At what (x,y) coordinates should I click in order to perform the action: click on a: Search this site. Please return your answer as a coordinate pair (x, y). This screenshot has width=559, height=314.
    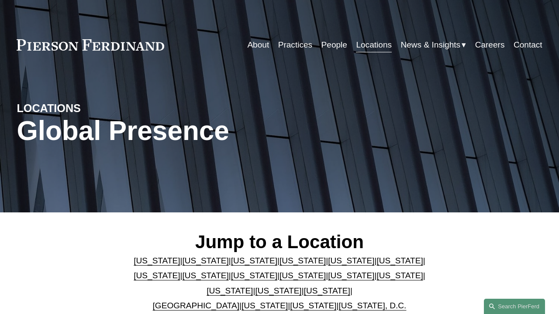
    Looking at the image, I should click on (515, 307).